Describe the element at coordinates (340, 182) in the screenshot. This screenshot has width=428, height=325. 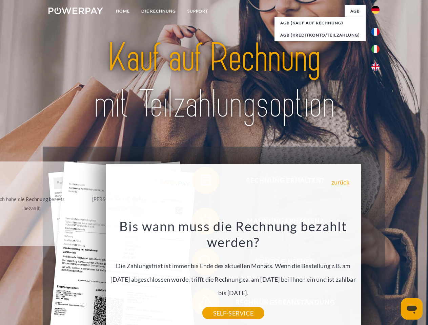
I see `a: zurück` at that location.